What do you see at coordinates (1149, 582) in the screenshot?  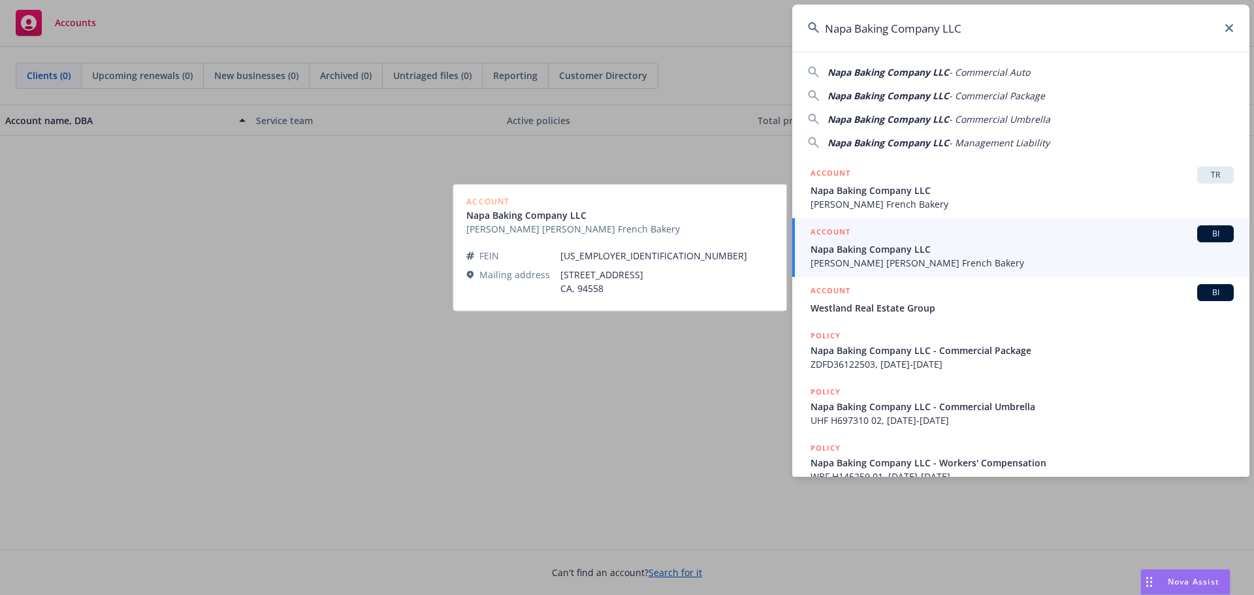 I see `div: Drag to move` at bounding box center [1149, 582].